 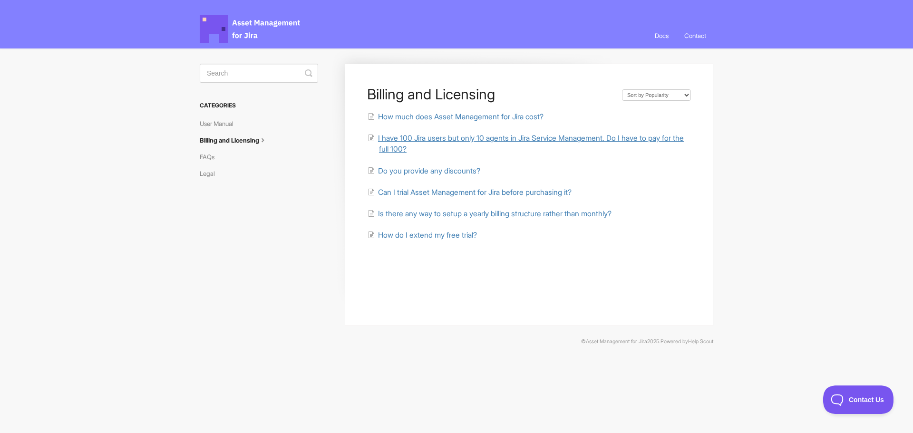 I want to click on a: Is there any way to setup a yearly billing structure rather than monthly?, so click(x=490, y=214).